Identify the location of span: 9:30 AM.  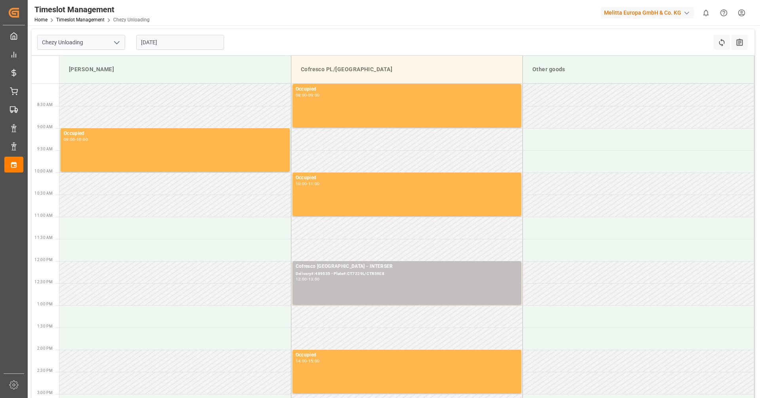
(45, 149).